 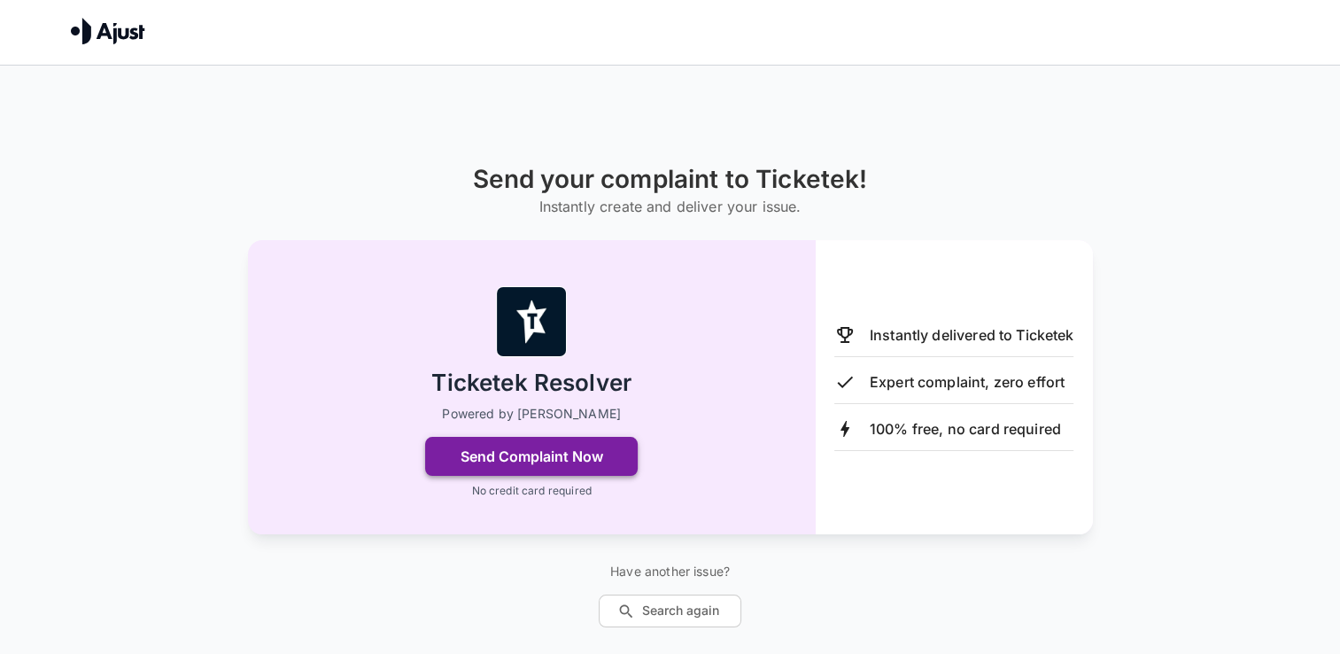 What do you see at coordinates (531, 456) in the screenshot?
I see `button: Send Complaint Now` at bounding box center [531, 456].